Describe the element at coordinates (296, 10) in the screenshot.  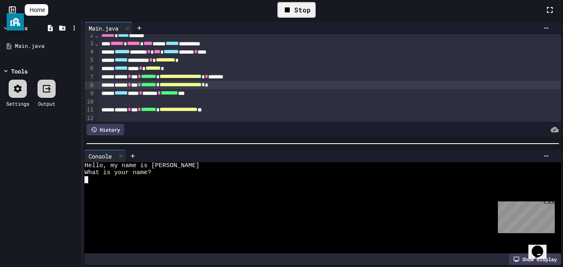
I see `div: Stop` at that location.